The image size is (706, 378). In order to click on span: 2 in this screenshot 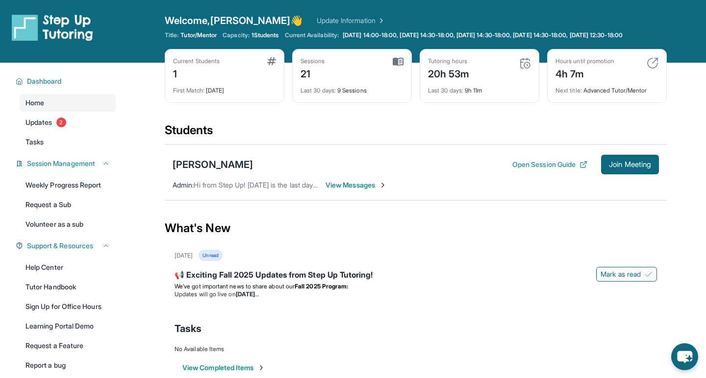, I will do `click(61, 123)`.